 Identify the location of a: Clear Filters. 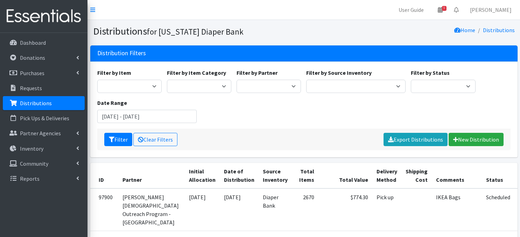
(155, 140).